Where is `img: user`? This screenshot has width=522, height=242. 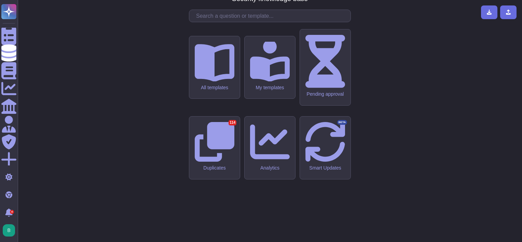 img: user is located at coordinates (9, 230).